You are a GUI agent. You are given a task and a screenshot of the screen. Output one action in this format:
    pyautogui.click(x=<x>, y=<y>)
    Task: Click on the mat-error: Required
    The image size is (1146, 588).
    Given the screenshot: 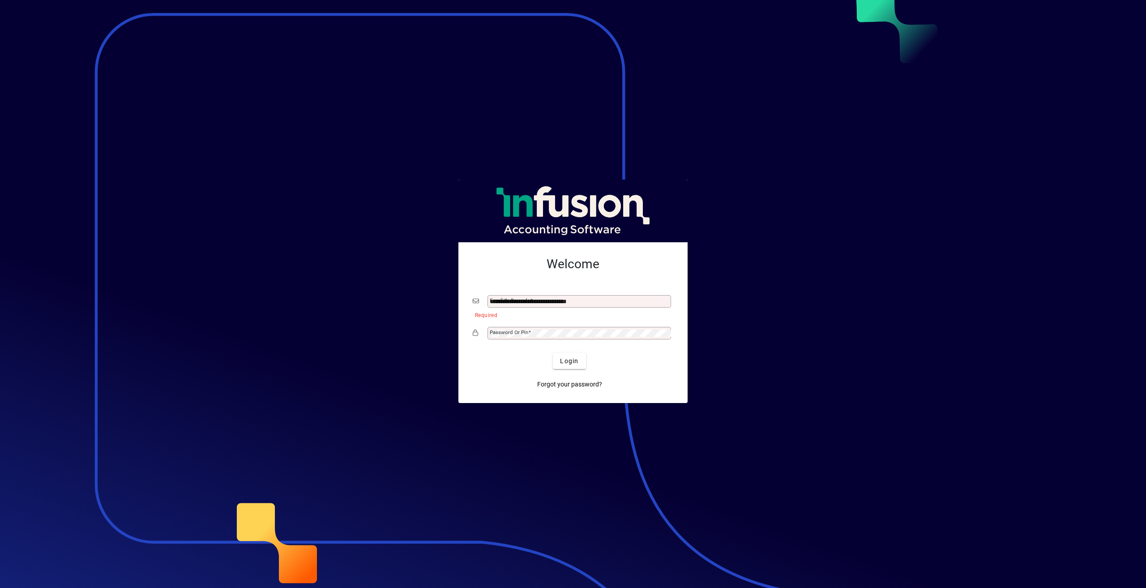 What is the action you would take?
    pyautogui.click(x=570, y=314)
    